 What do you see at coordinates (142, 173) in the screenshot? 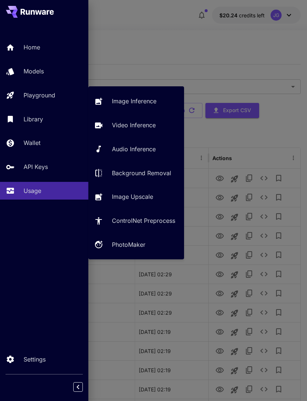
I see `p: Background Removal` at bounding box center [142, 173].